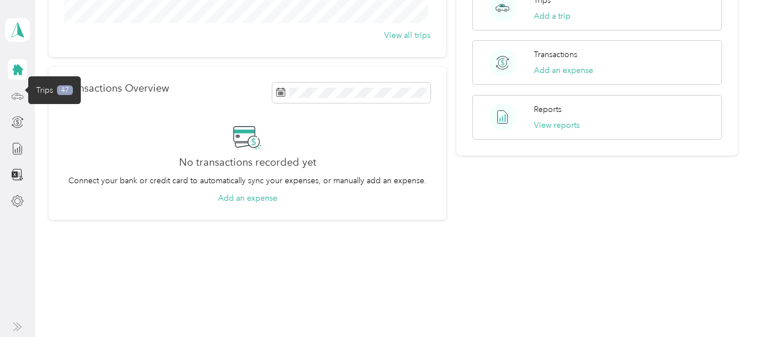 Image resolution: width=757 pixels, height=337 pixels. I want to click on span: Trips, so click(45, 90).